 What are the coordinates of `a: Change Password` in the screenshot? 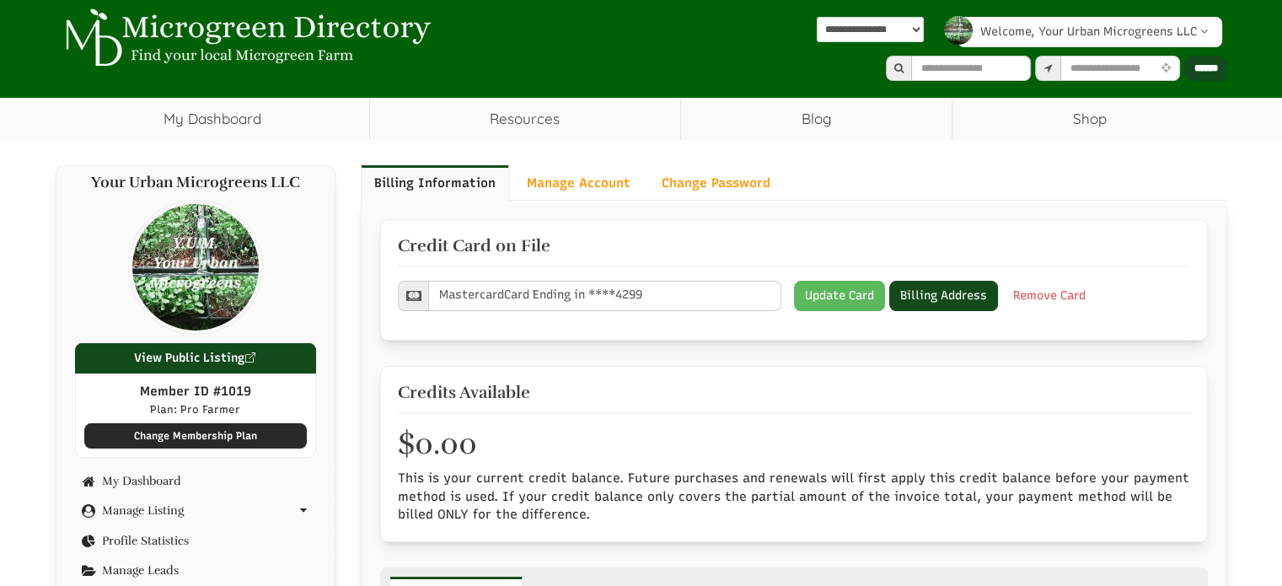 It's located at (716, 183).